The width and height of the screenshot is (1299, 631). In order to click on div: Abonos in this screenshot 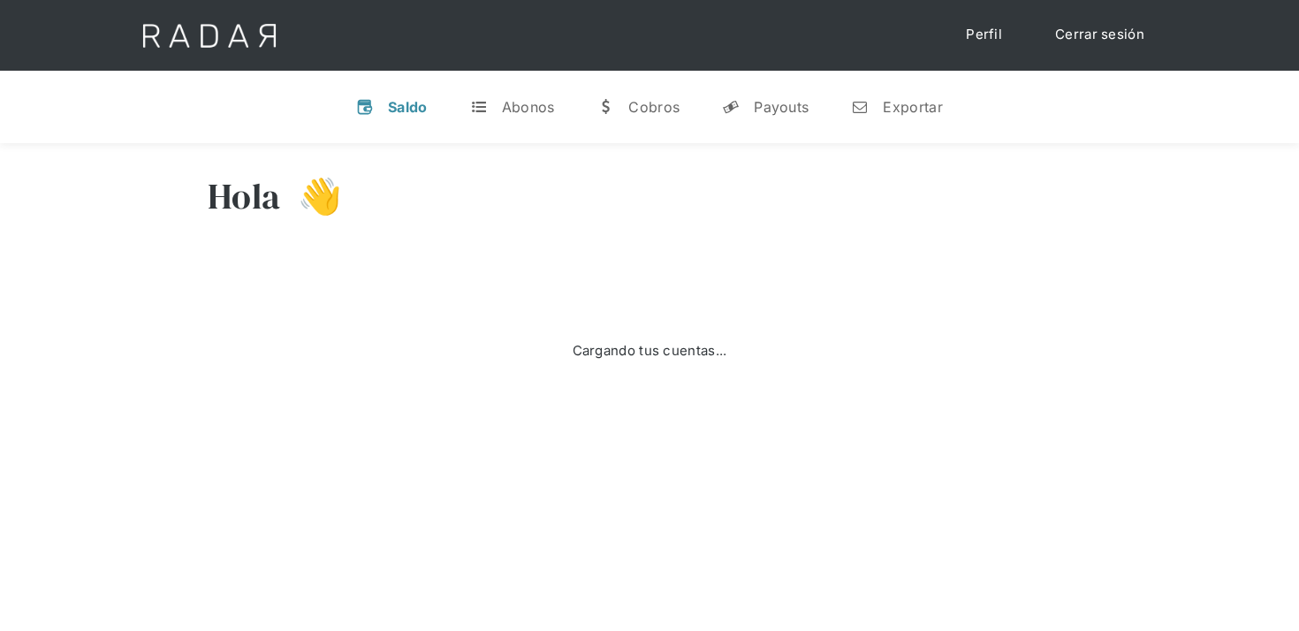, I will do `click(529, 107)`.